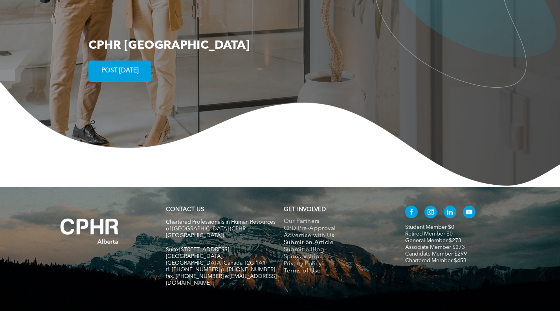 This screenshot has width=560, height=311. I want to click on span: Submit an Article, so click(309, 243).